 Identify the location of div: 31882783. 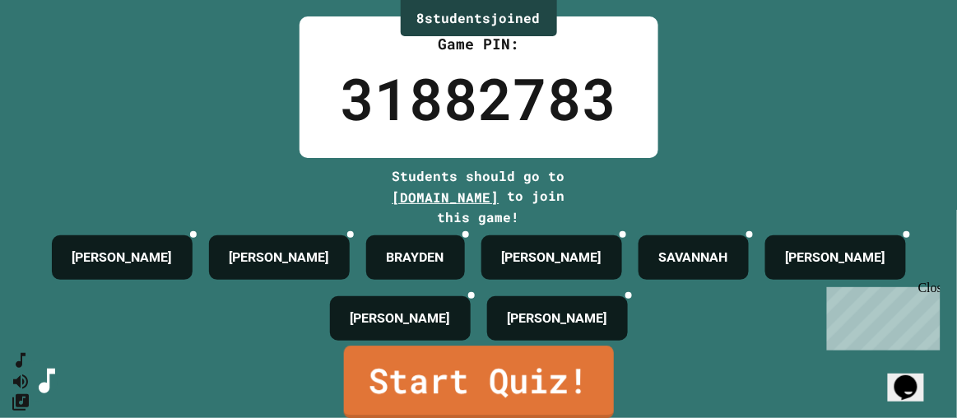
(479, 98).